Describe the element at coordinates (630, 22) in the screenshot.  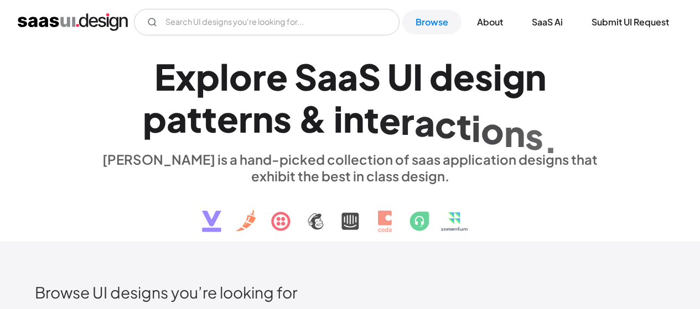
I see `a: Submit UI Request` at that location.